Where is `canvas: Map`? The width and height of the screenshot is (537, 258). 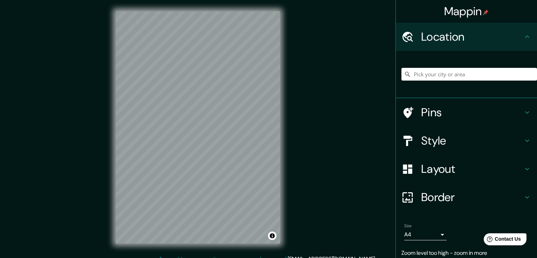
canvas: Map is located at coordinates (198, 127).